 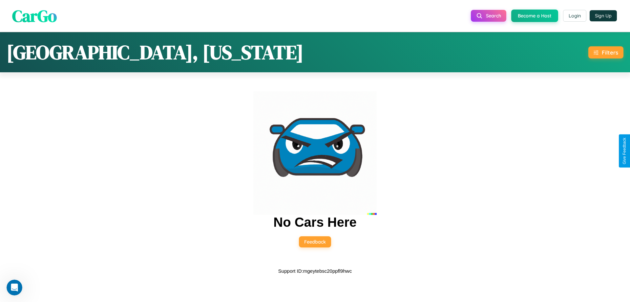 What do you see at coordinates (315, 270) in the screenshot?
I see `p: Support ID: mgeytebsc20ppfl9hwc` at bounding box center [315, 270].